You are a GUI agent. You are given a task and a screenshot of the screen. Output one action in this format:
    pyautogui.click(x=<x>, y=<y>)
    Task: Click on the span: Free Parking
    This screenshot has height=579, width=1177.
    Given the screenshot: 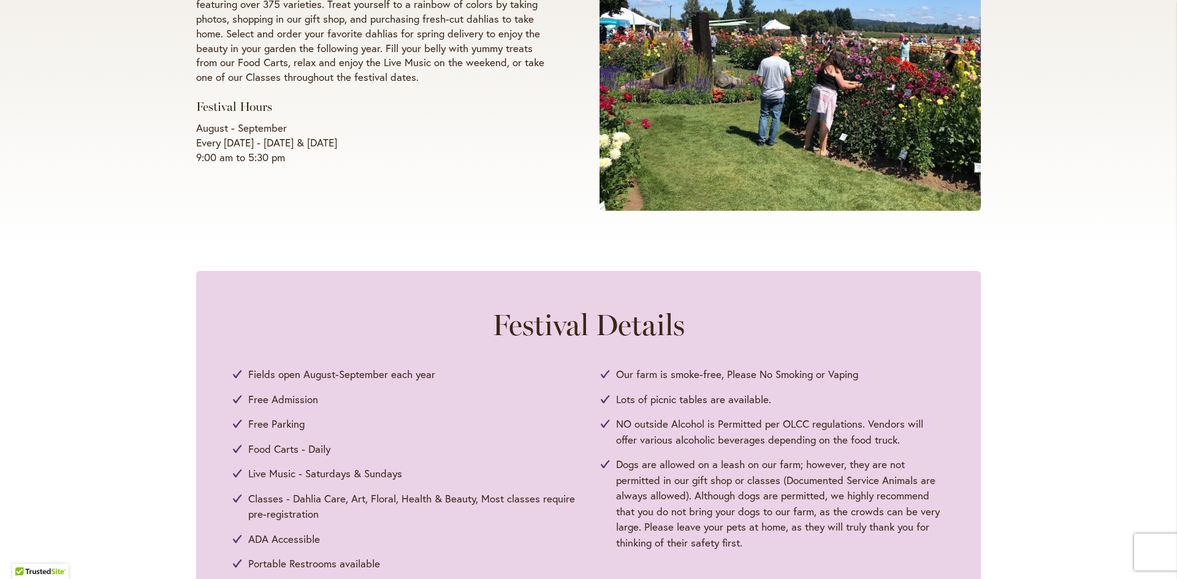 What is the action you would take?
    pyautogui.click(x=276, y=424)
    